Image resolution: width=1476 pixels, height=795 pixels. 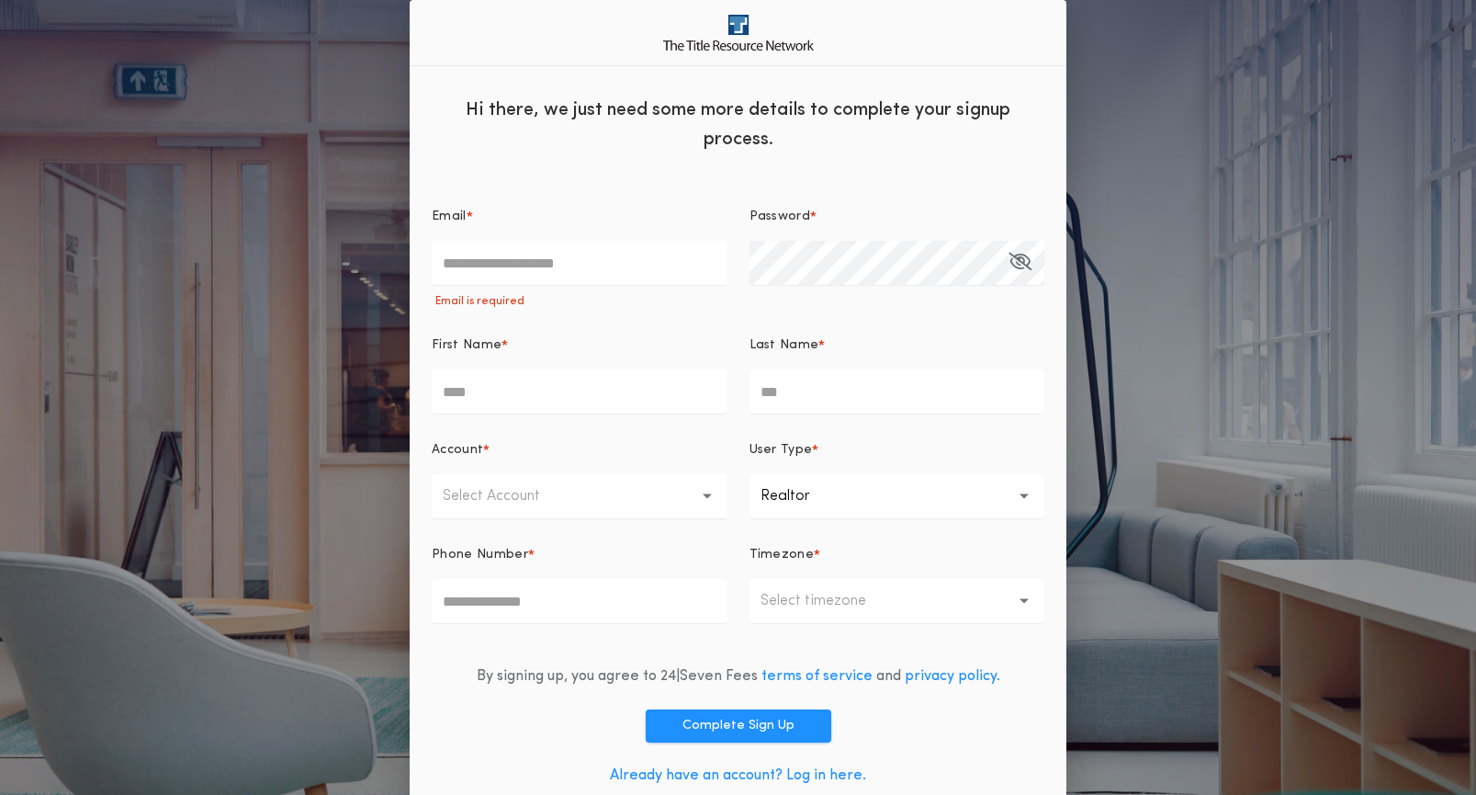 What do you see at coordinates (580, 496) in the screenshot?
I see `button: Select Account` at bounding box center [580, 496].